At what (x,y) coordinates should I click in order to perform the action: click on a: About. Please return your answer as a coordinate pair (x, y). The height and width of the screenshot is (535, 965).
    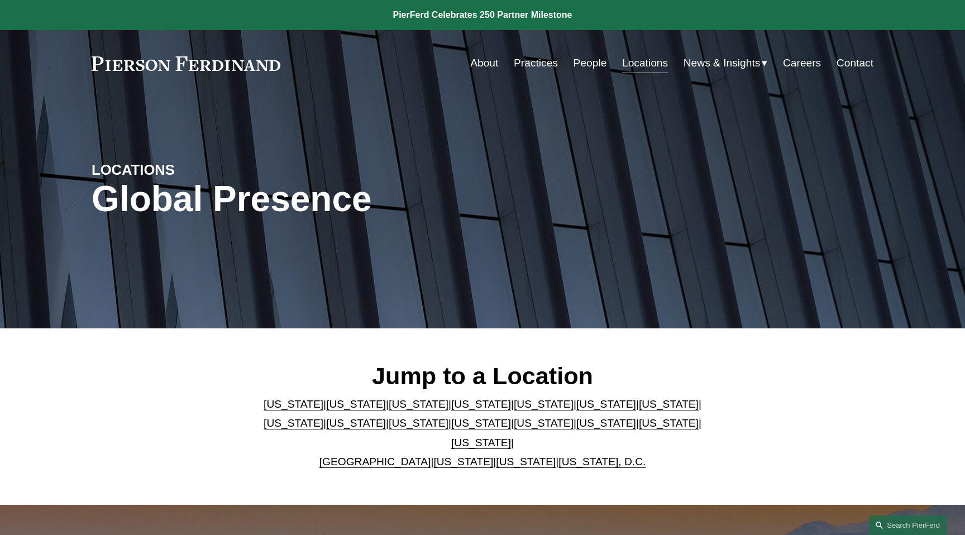
    Looking at the image, I should click on (484, 63).